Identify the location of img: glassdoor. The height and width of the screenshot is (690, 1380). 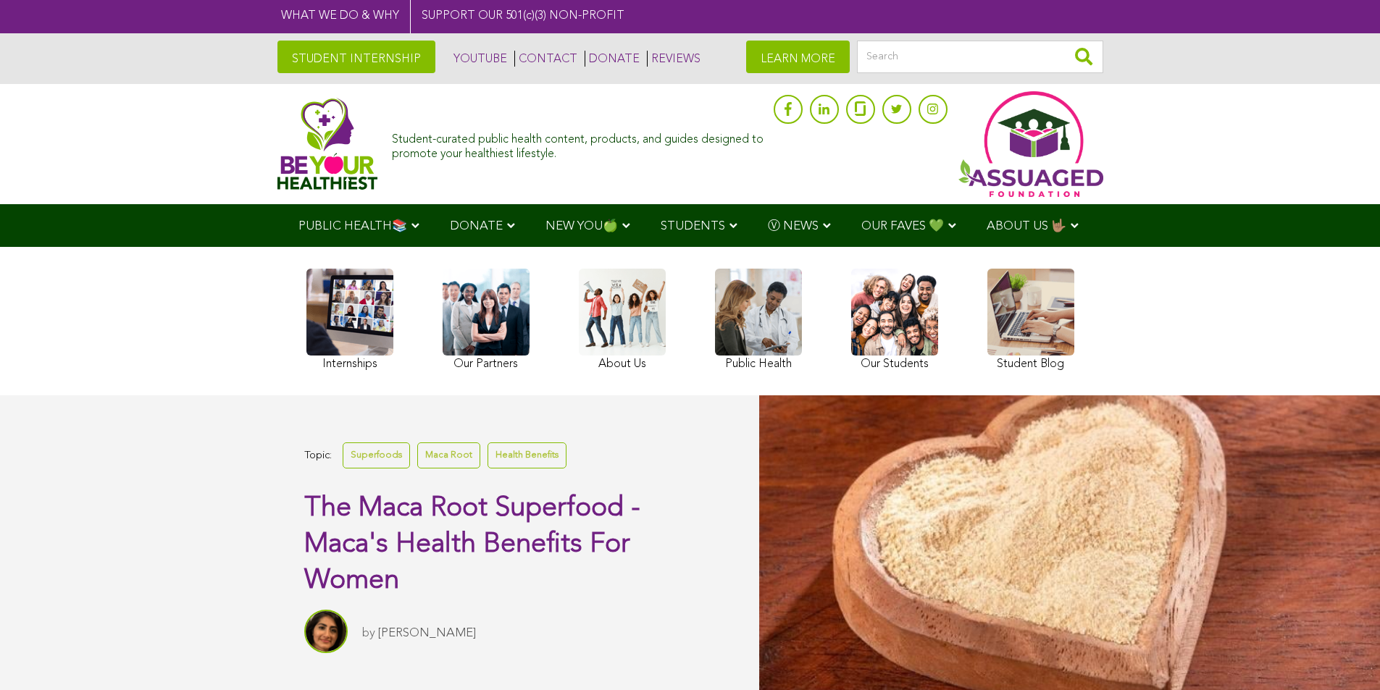
(860, 109).